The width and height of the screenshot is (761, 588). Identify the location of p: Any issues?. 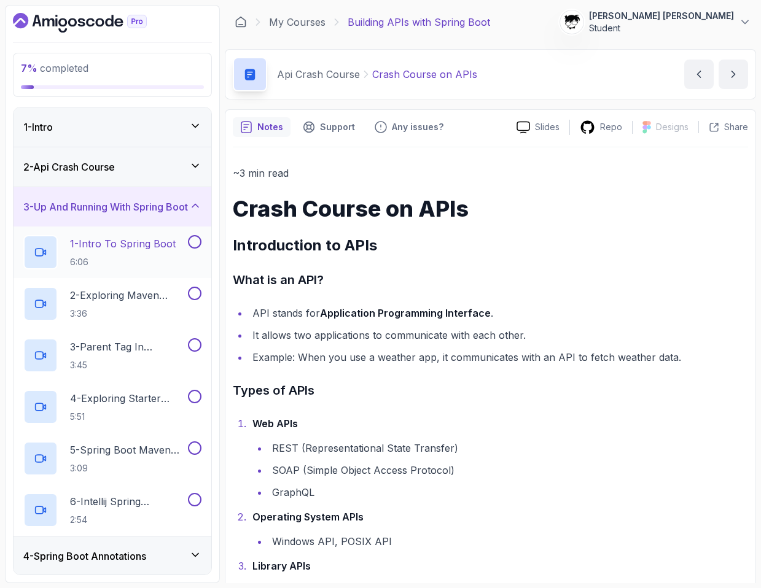
(418, 127).